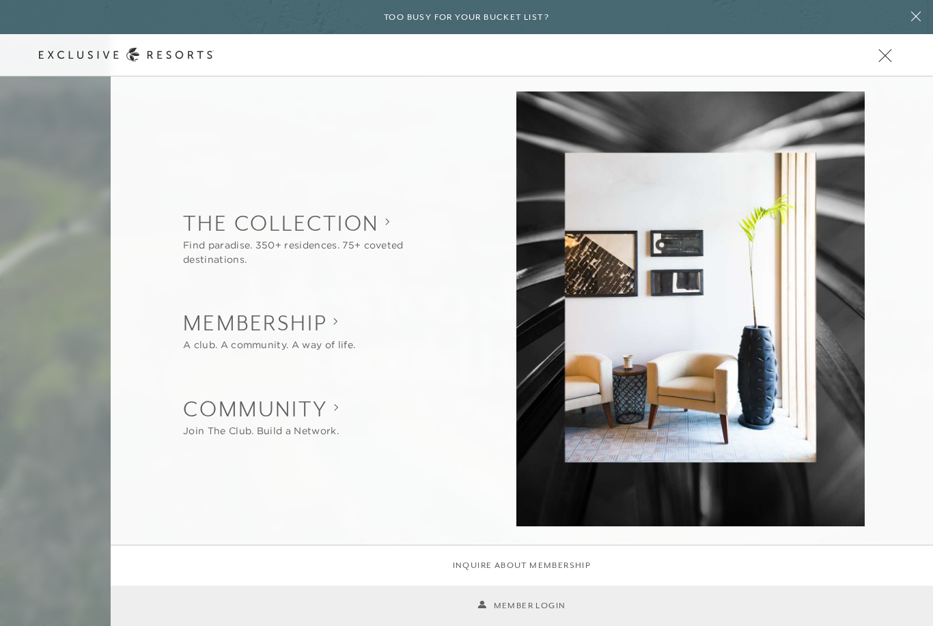  What do you see at coordinates (466, 17) in the screenshot?
I see `h6: Too busy for your bucket list?` at bounding box center [466, 17].